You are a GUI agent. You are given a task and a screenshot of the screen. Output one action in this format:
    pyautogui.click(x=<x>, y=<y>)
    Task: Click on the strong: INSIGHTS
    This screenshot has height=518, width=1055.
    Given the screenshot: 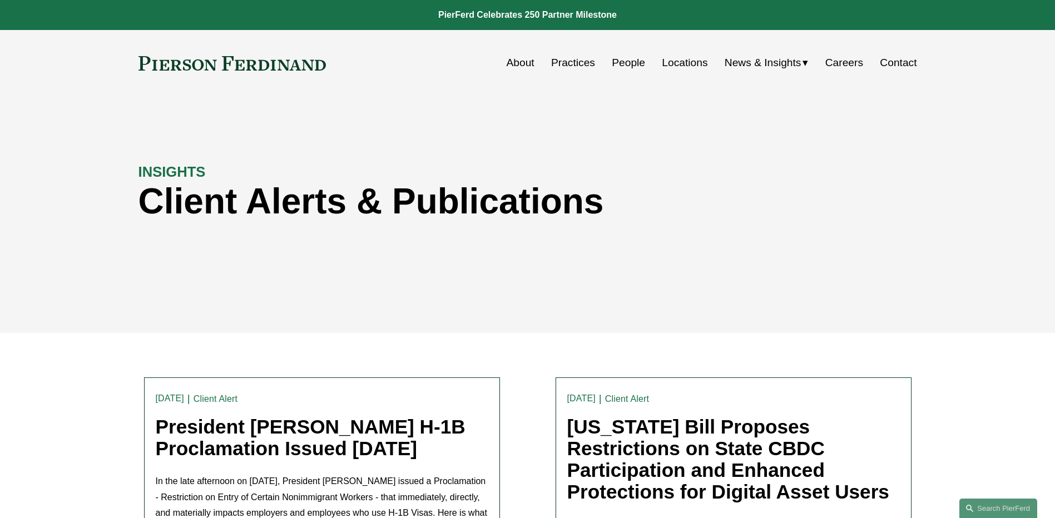 What is the action you would take?
    pyautogui.click(x=172, y=172)
    